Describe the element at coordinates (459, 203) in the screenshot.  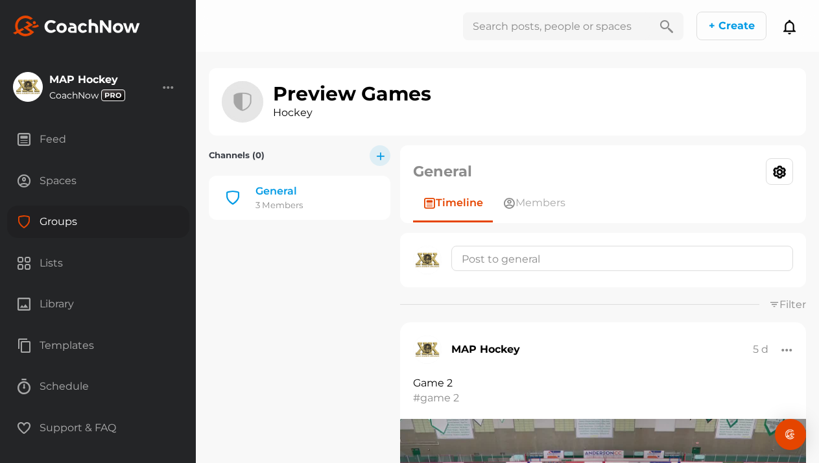
I see `span: Timeline` at that location.